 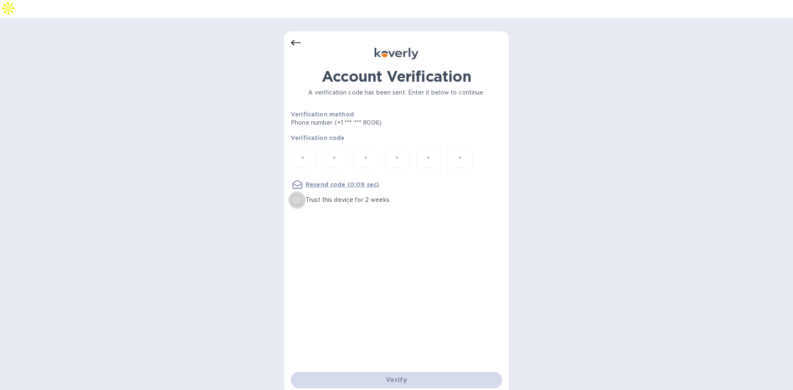 What do you see at coordinates (322, 114) in the screenshot?
I see `b: Verification method` at bounding box center [322, 114].